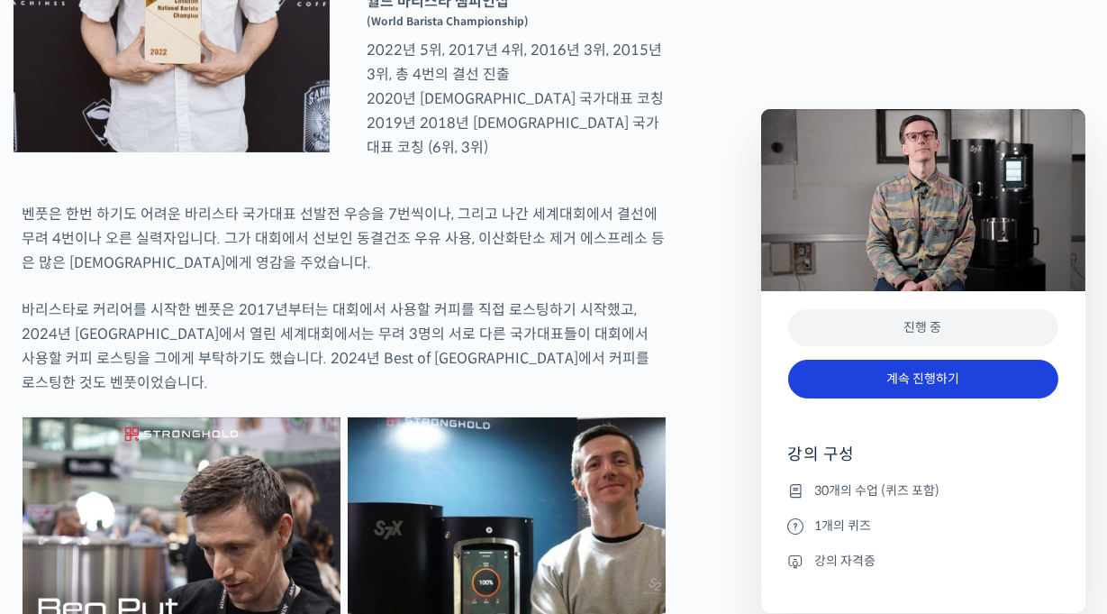 The width and height of the screenshot is (1107, 614). What do you see at coordinates (924, 327) in the screenshot?
I see `div: 진행 중` at bounding box center [924, 327].